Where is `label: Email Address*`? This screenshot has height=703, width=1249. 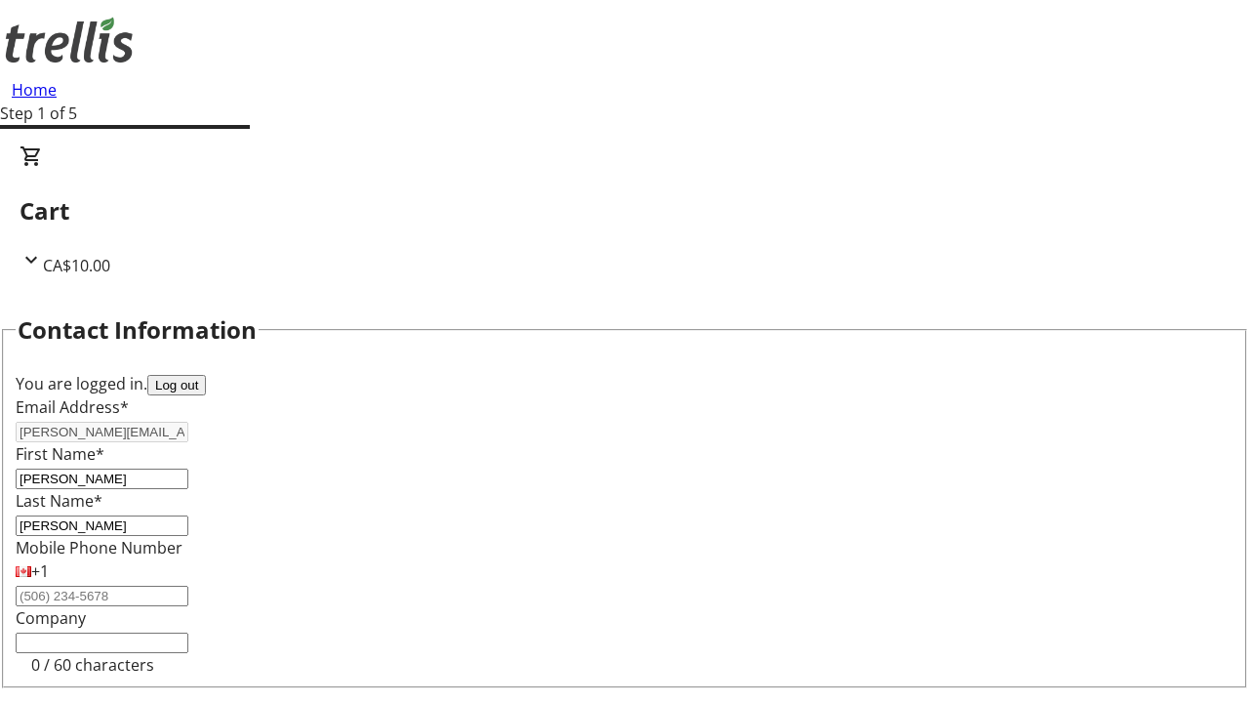 label: Email Address* is located at coordinates (72, 407).